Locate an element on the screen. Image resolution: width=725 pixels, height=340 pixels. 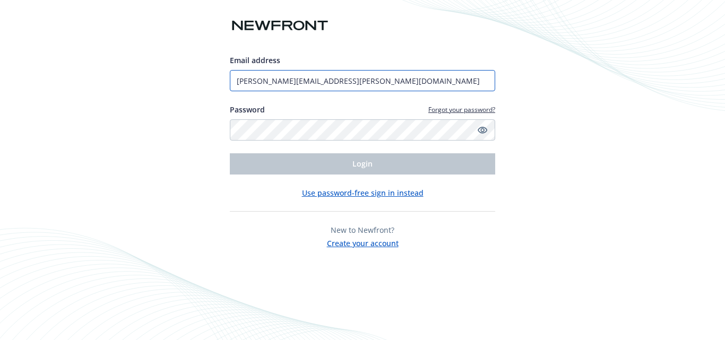
a: Forgot your password? is located at coordinates (462, 109).